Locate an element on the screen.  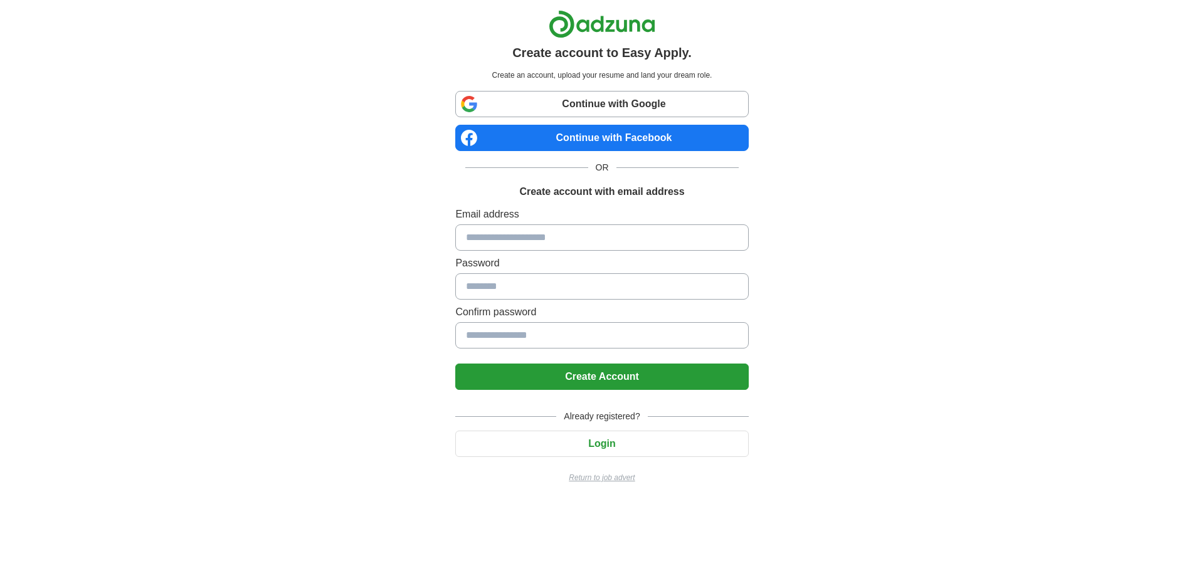
button: Create Account is located at coordinates (601, 377).